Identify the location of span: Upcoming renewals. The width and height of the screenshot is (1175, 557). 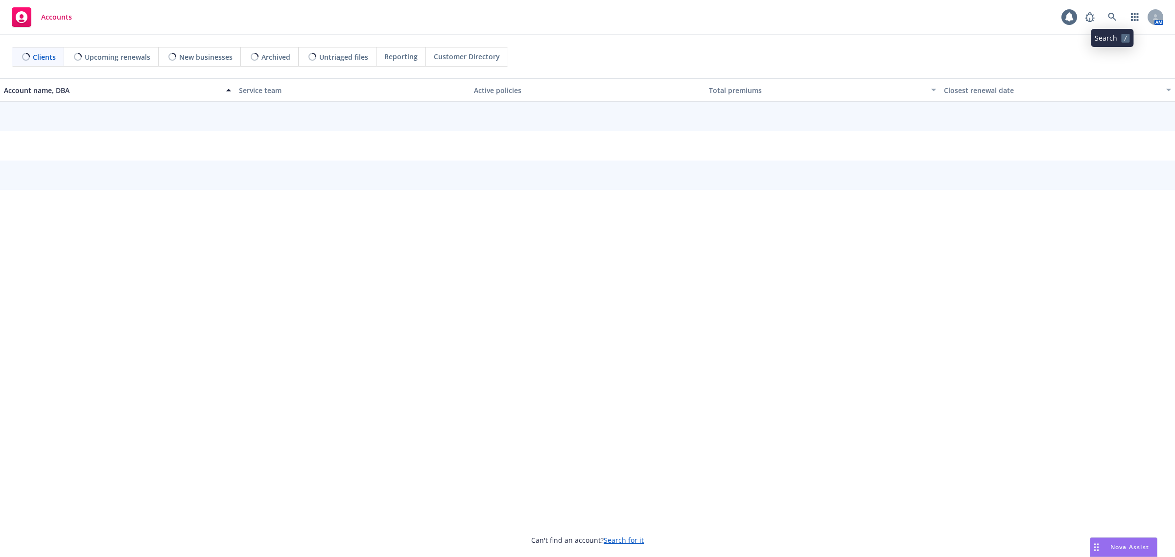
(117, 57).